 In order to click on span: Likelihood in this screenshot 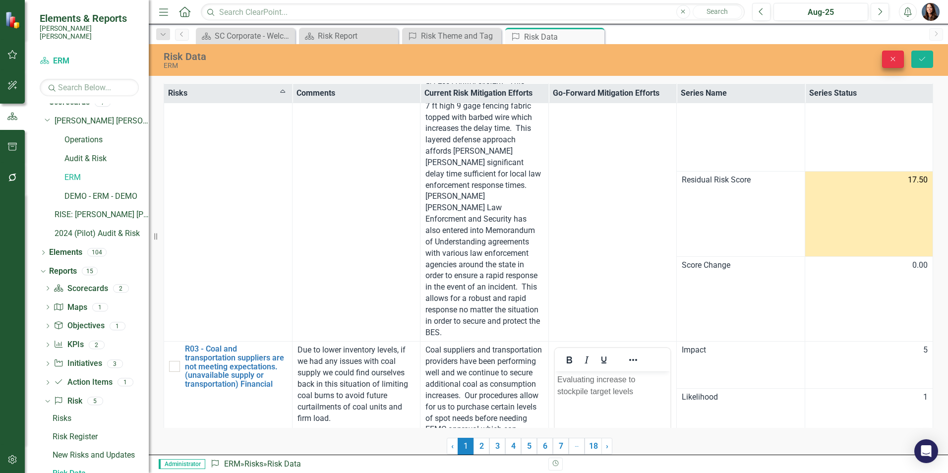, I will do `click(741, 397)`.